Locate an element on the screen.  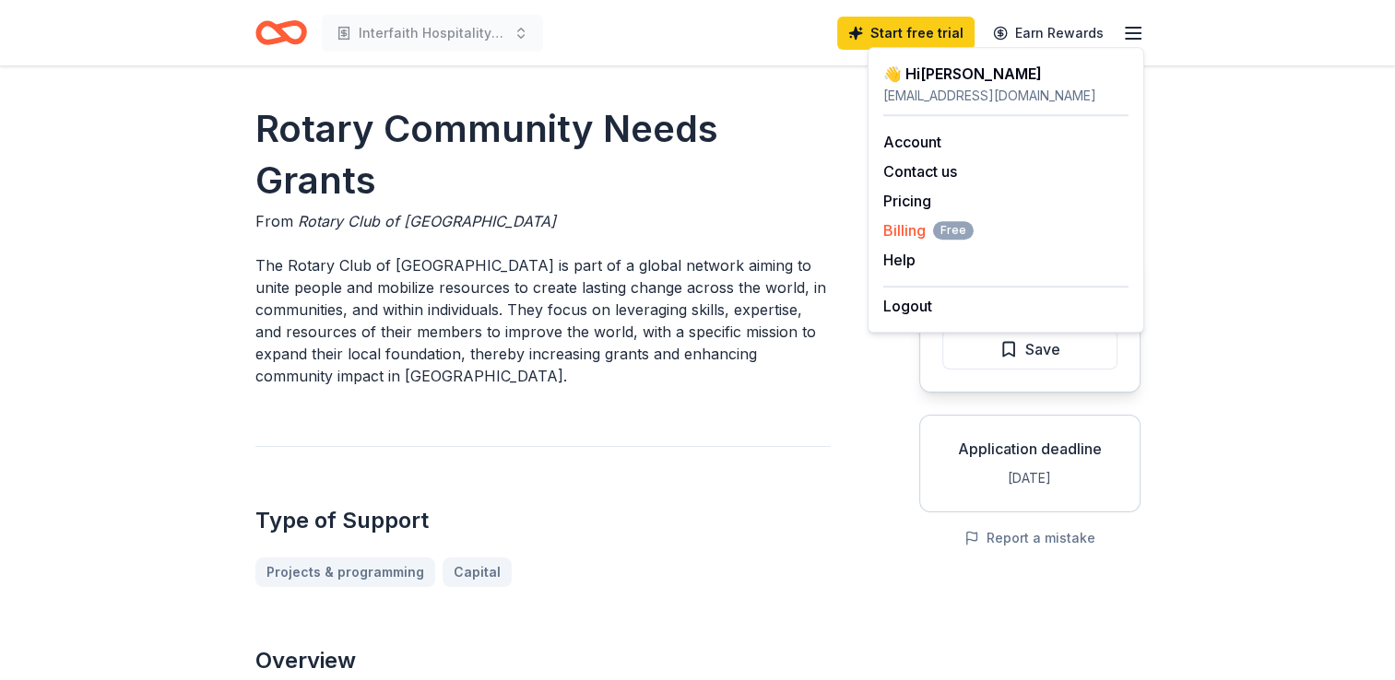
button: Logout is located at coordinates (907, 306).